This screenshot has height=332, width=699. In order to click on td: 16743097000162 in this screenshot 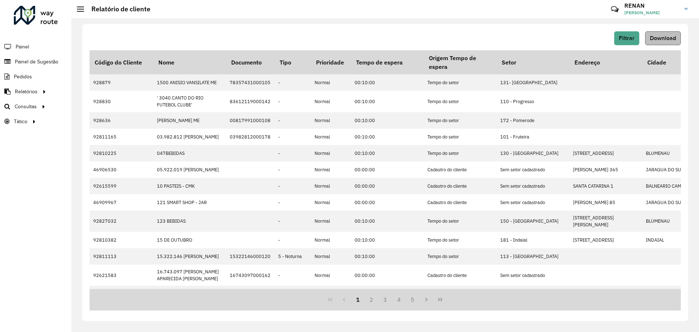, I will do `click(250, 275)`.